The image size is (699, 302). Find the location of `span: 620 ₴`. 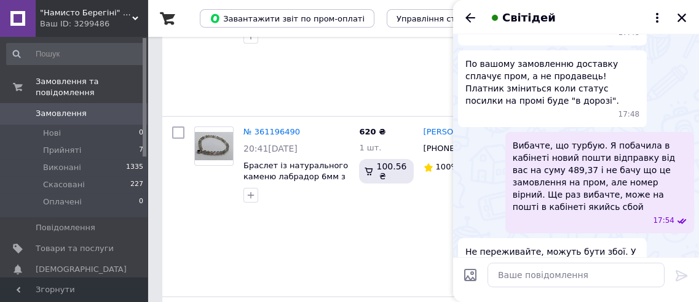

span: 620 ₴ is located at coordinates (372, 132).